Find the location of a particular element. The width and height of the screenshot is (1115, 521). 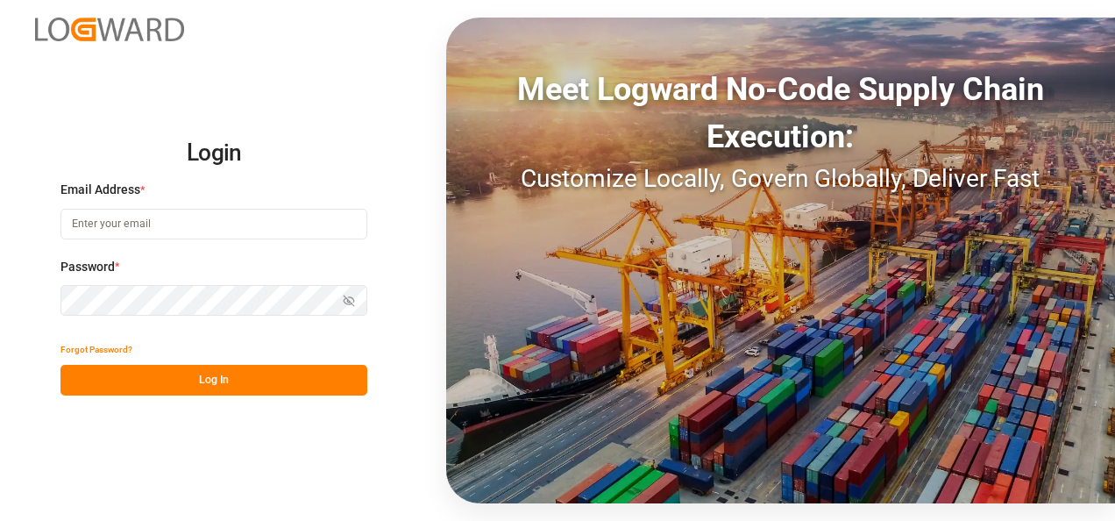

button: Log In is located at coordinates (214, 380).